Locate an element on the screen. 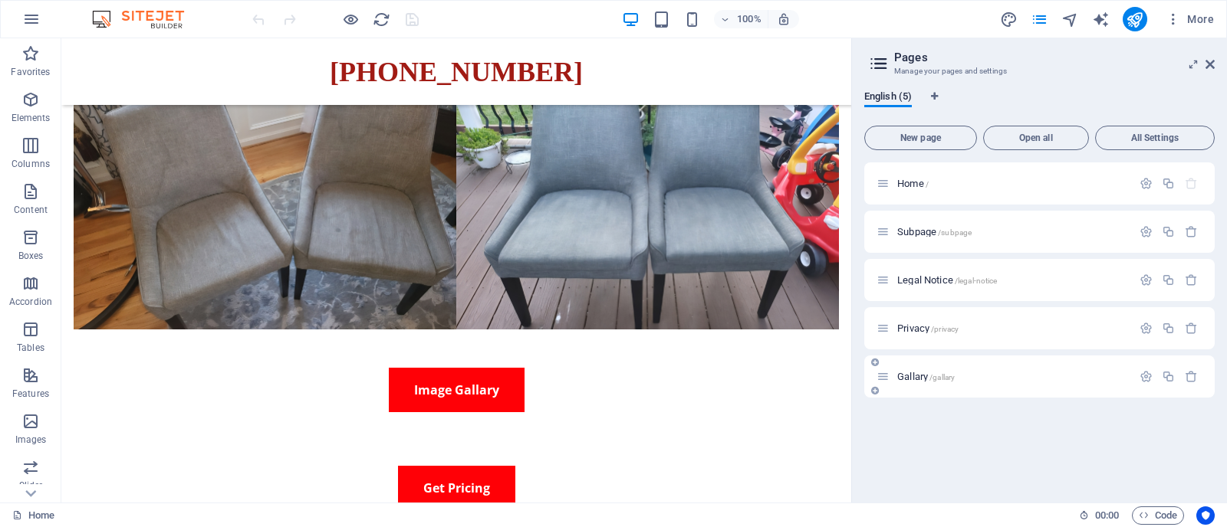 The width and height of the screenshot is (1227, 527). span: New page is located at coordinates (920, 138).